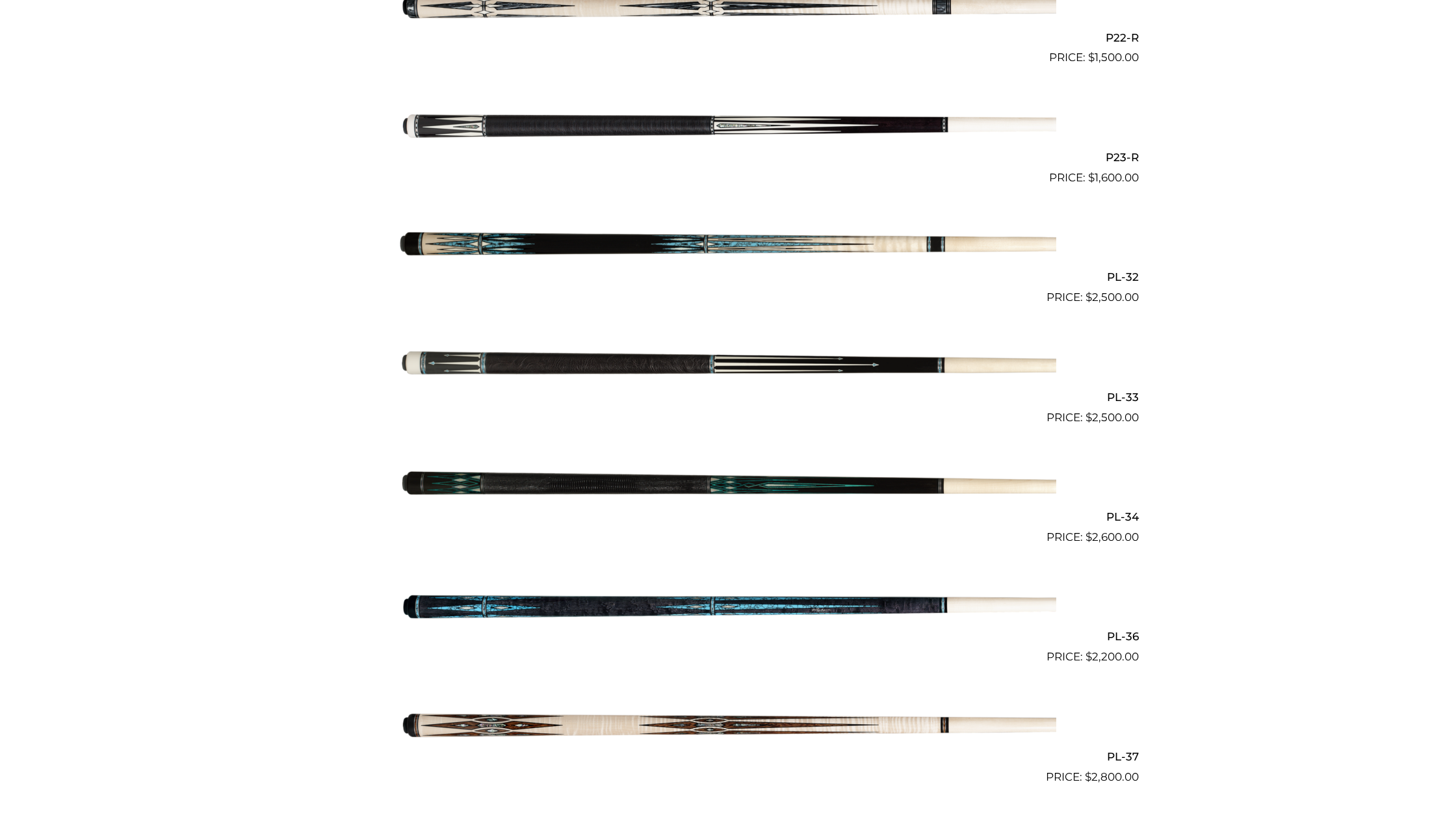 This screenshot has width=1456, height=819. I want to click on a: PL-34 $2,600.00, so click(728, 489).